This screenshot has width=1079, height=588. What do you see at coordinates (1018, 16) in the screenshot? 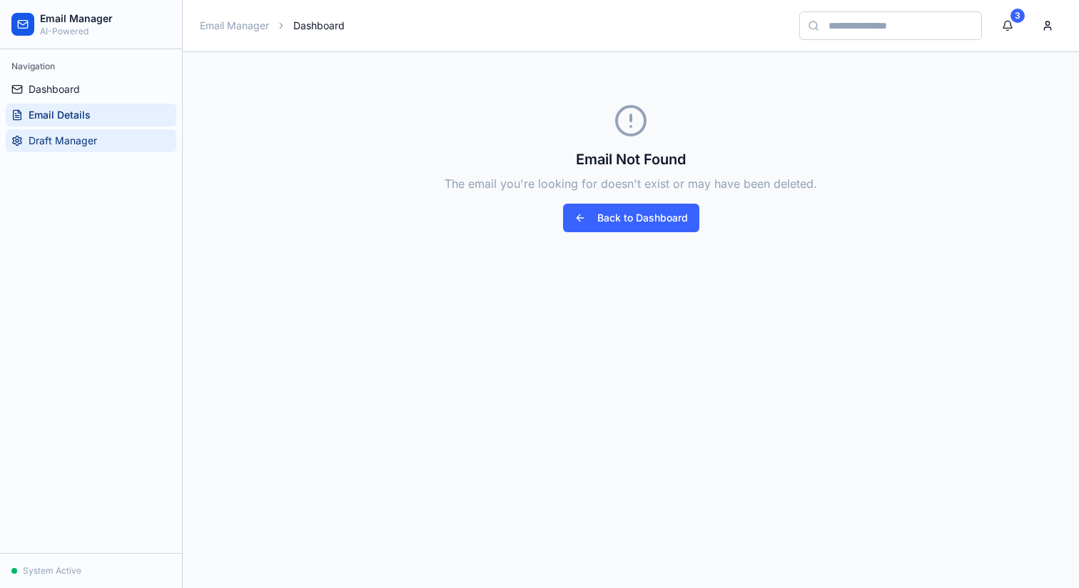
I see `div: 3` at bounding box center [1018, 16].